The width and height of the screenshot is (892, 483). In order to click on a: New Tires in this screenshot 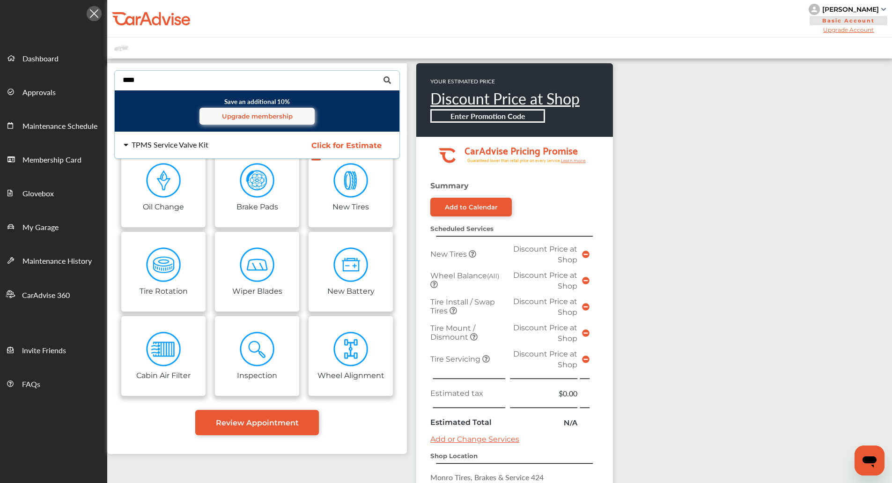, I will do `click(351, 187)`.